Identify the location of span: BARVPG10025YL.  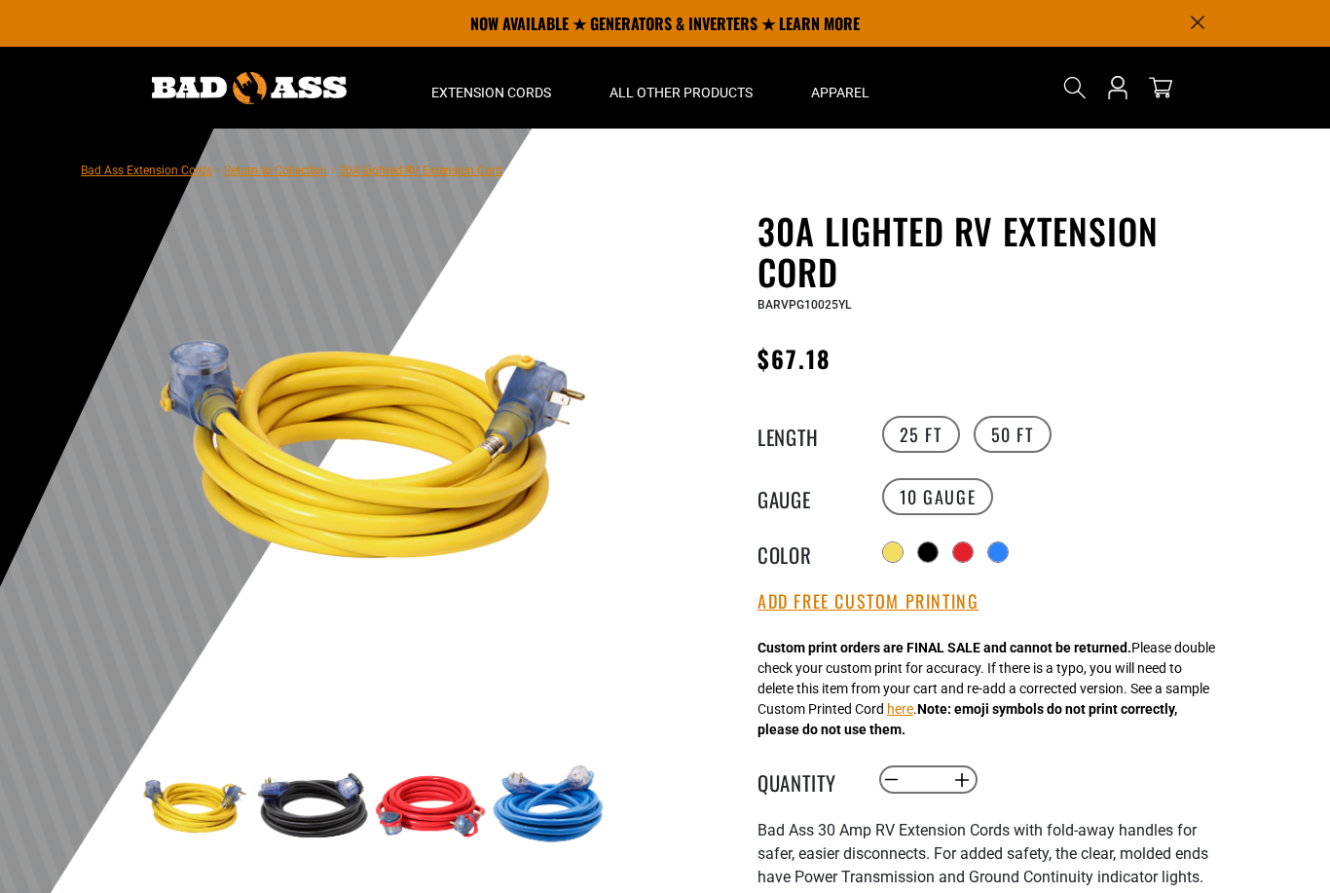
(804, 305).